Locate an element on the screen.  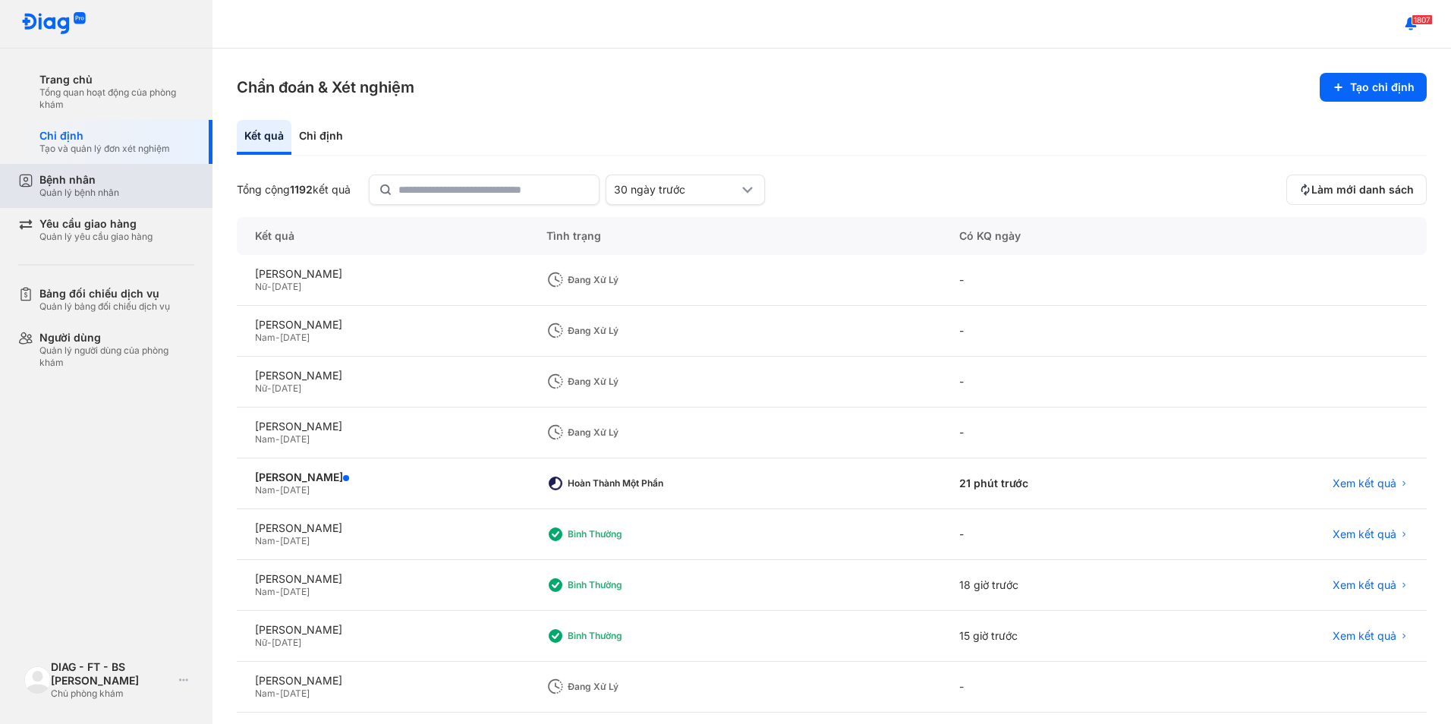
div: Tình trạng is located at coordinates (735, 236).